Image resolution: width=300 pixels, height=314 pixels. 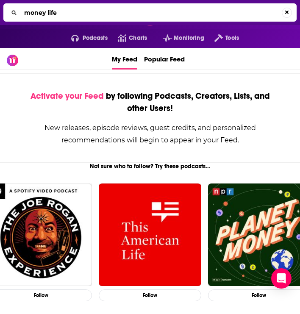 I want to click on button: Follow, so click(x=149, y=295).